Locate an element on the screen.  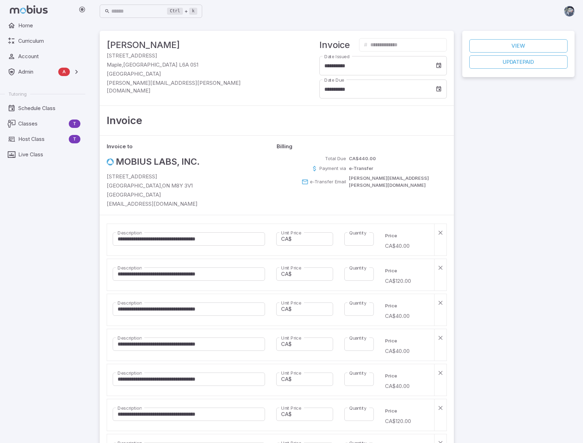
a: View is located at coordinates (518, 46).